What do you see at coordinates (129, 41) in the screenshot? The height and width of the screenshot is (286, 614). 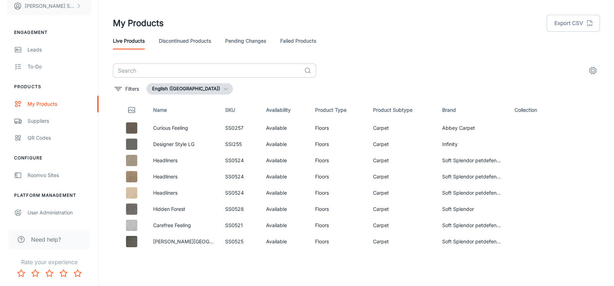 I see `a: Live Products` at bounding box center [129, 41].